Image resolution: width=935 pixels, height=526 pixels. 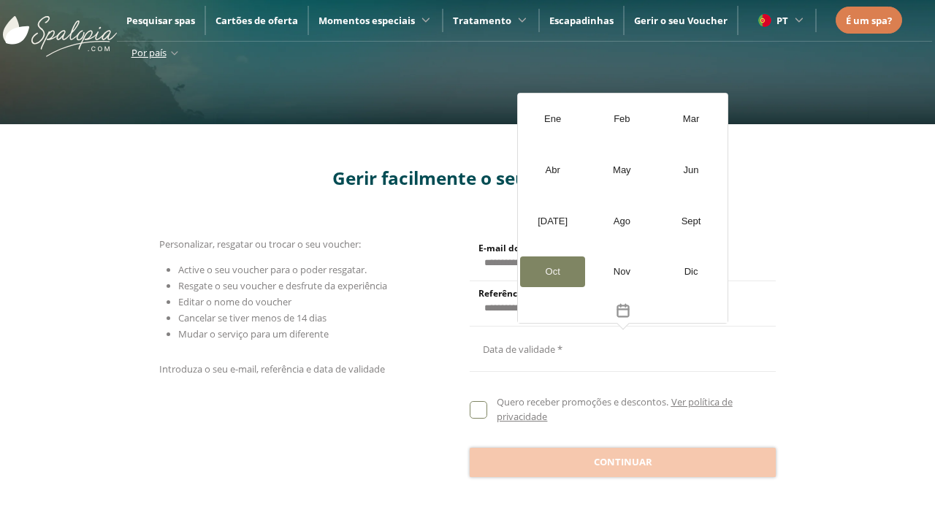 What do you see at coordinates (681, 20) in the screenshot?
I see `span: Gerir o seu Voucher` at bounding box center [681, 20].